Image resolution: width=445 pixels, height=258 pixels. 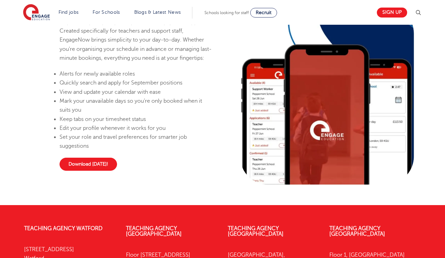 What do you see at coordinates (264, 12) in the screenshot?
I see `span: Recruit` at bounding box center [264, 12].